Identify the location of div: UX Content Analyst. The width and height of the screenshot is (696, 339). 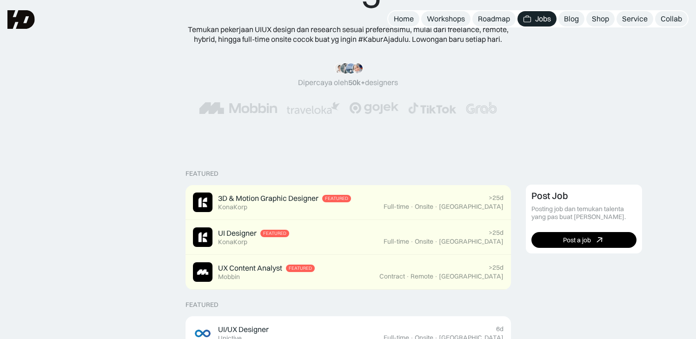
(250, 268).